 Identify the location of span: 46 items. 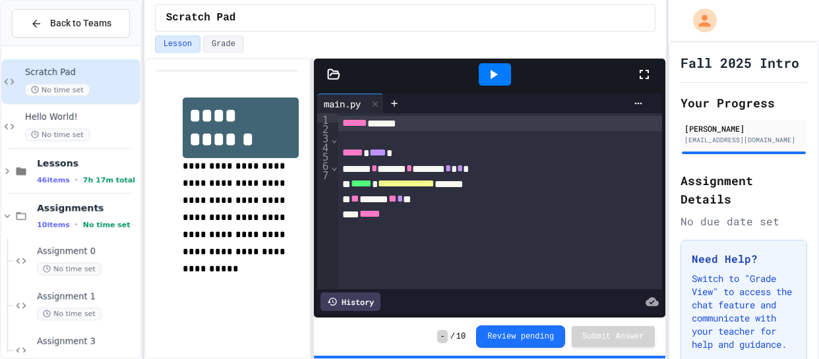
(53, 180).